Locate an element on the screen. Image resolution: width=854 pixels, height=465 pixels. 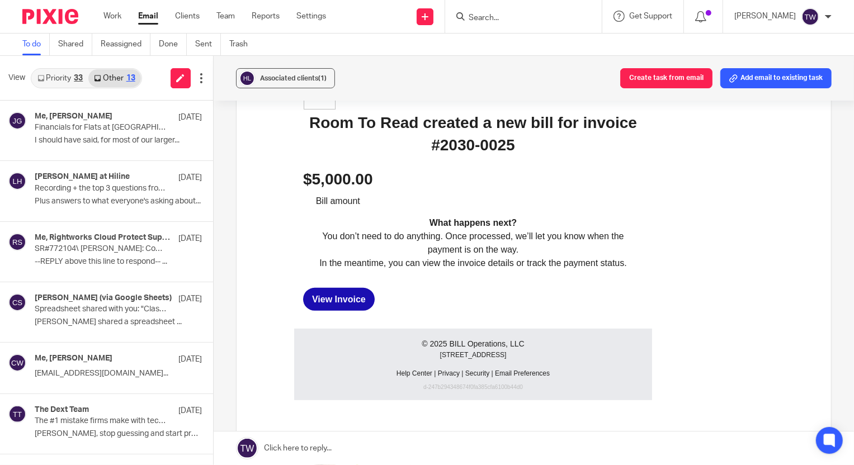
img: BILL Logo is located at coordinates (30, 141).